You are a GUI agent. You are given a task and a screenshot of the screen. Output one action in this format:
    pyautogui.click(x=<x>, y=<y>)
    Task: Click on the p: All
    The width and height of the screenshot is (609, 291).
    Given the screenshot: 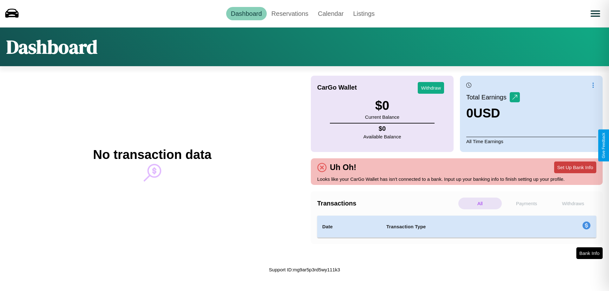 What is the action you would take?
    pyautogui.click(x=480, y=204)
    